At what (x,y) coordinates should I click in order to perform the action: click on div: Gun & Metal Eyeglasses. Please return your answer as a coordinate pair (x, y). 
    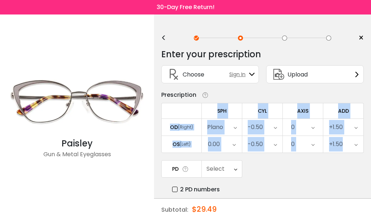
    Looking at the image, I should click on (77, 157).